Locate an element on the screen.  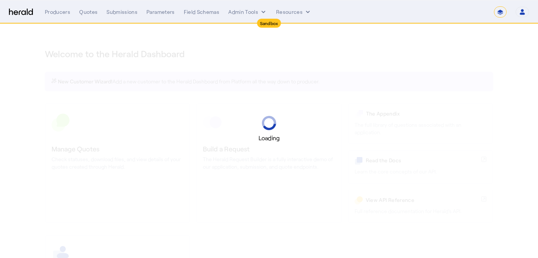
div: Producers is located at coordinates (58, 12).